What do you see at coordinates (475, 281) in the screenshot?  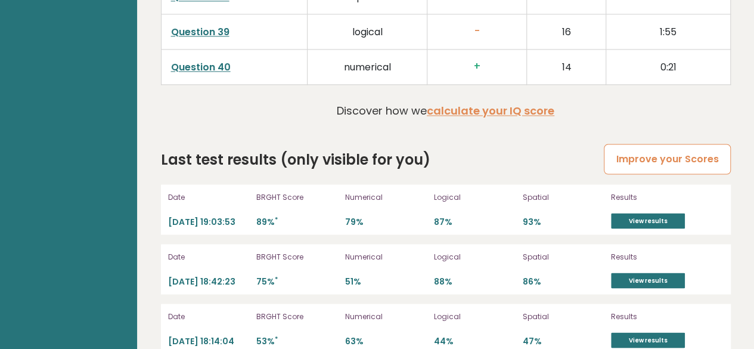 I see `p: 88%` at bounding box center [475, 281].